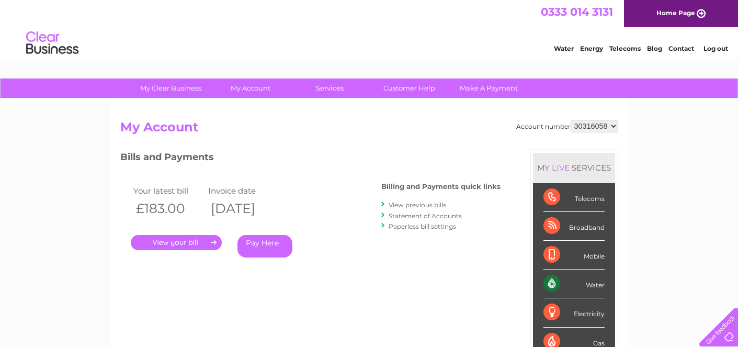  Describe the element at coordinates (681, 48) in the screenshot. I see `a: Contact` at that location.